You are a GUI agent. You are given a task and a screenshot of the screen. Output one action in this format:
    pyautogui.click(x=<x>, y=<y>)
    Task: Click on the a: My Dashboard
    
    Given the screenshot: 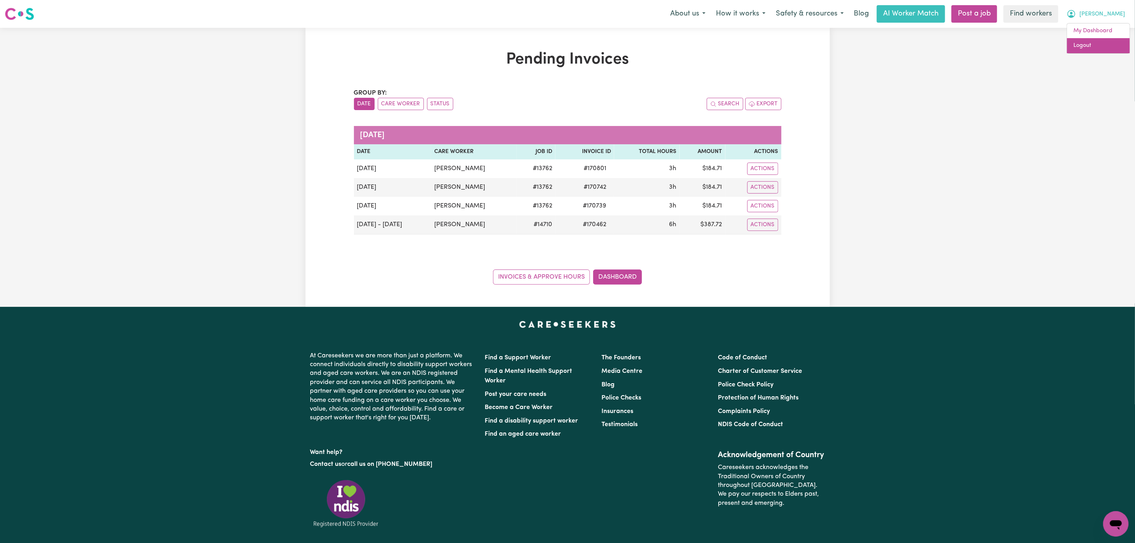 What is the action you would take?
    pyautogui.click(x=1099, y=31)
    